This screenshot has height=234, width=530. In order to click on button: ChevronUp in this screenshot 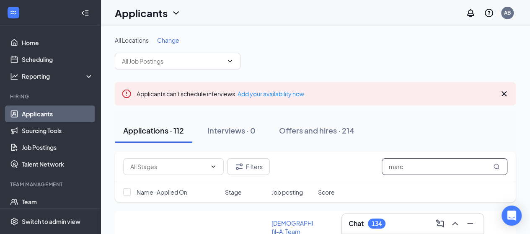, I will do `click(455, 224)`.